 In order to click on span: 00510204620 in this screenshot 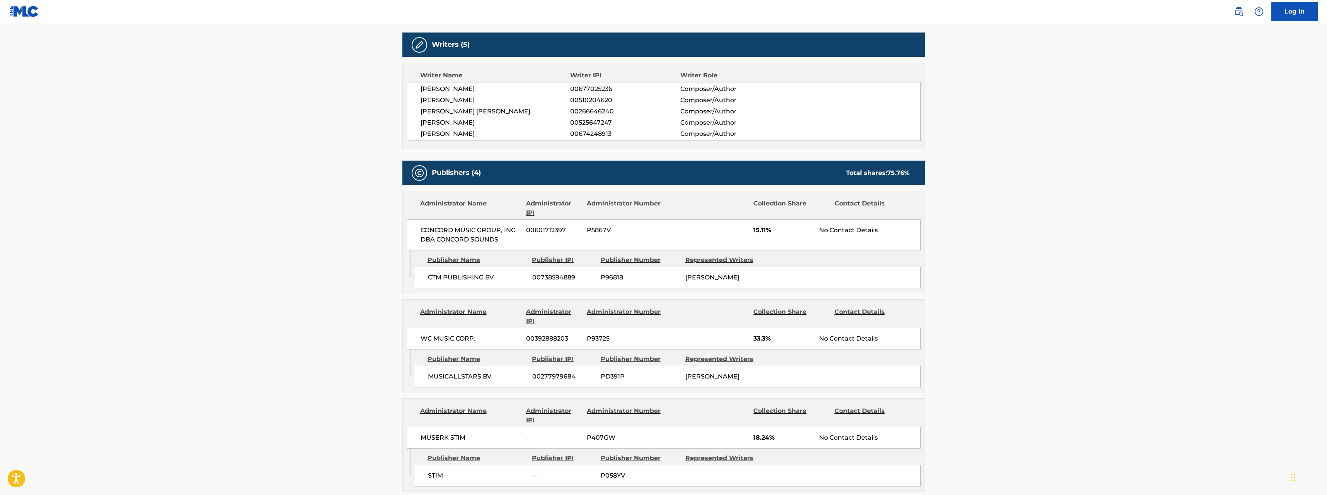, I will do `click(625, 100)`.